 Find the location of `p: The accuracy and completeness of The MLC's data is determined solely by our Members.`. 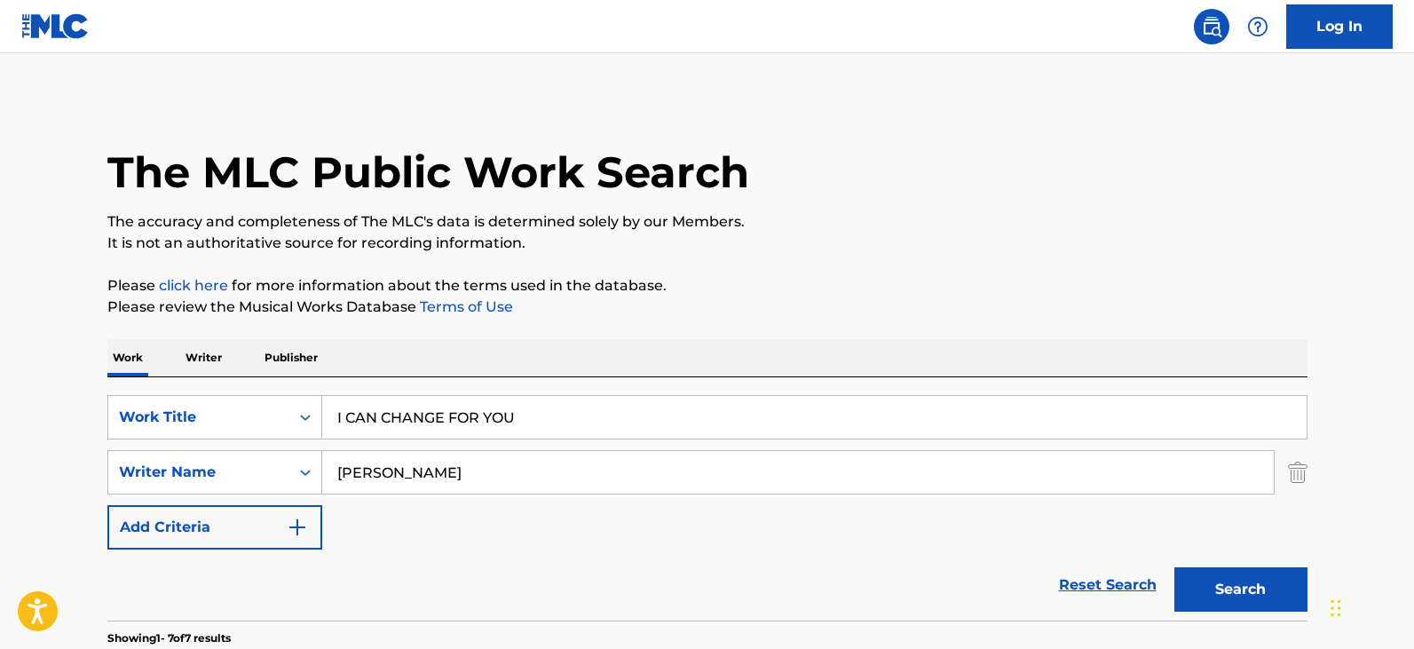

p: The accuracy and completeness of The MLC's data is determined solely by our Members. is located at coordinates (707, 222).